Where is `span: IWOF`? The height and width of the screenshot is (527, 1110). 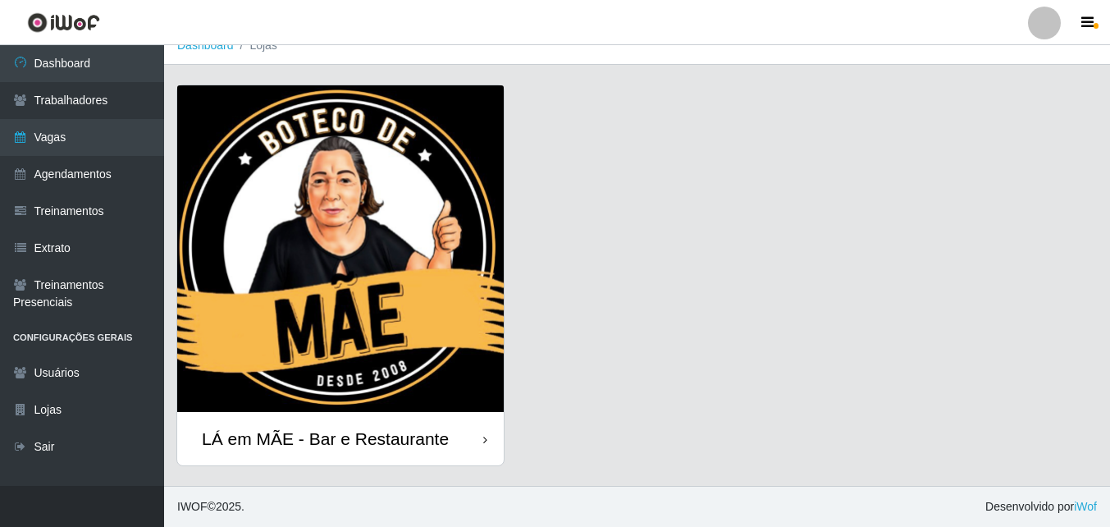 span: IWOF is located at coordinates (192, 506).